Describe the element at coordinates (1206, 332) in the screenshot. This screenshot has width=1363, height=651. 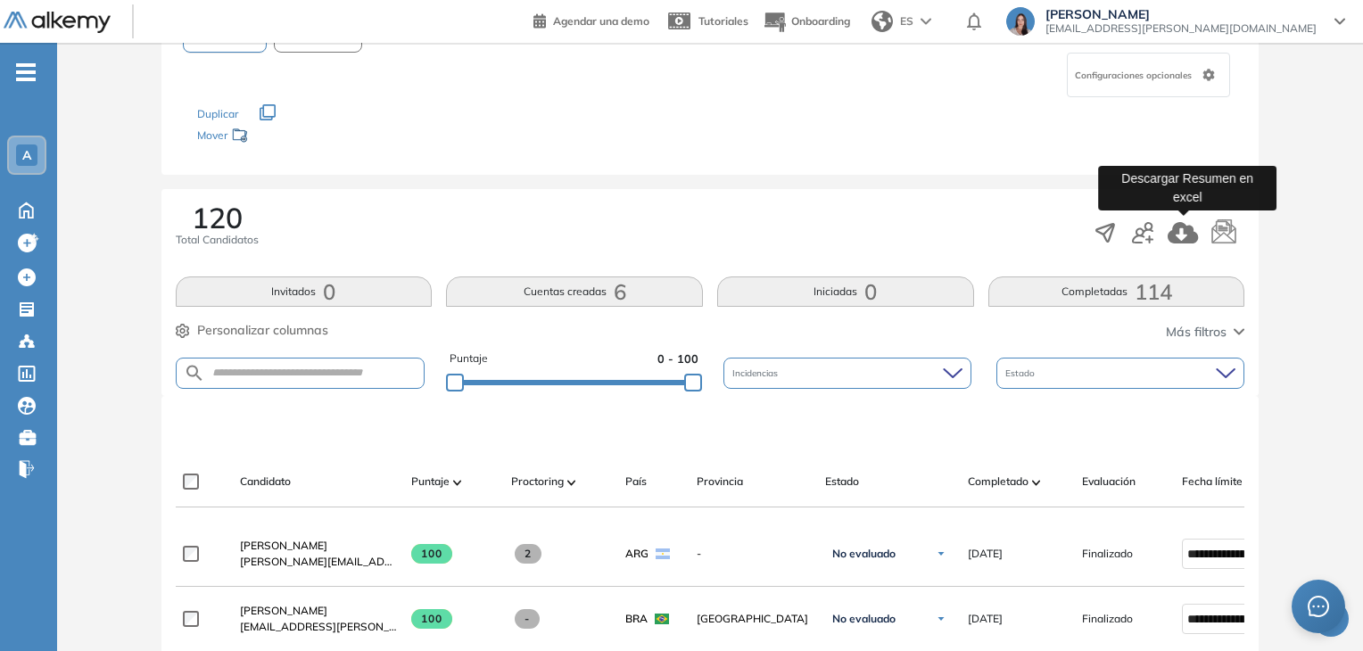
I see `button: Más filtros` at that location.